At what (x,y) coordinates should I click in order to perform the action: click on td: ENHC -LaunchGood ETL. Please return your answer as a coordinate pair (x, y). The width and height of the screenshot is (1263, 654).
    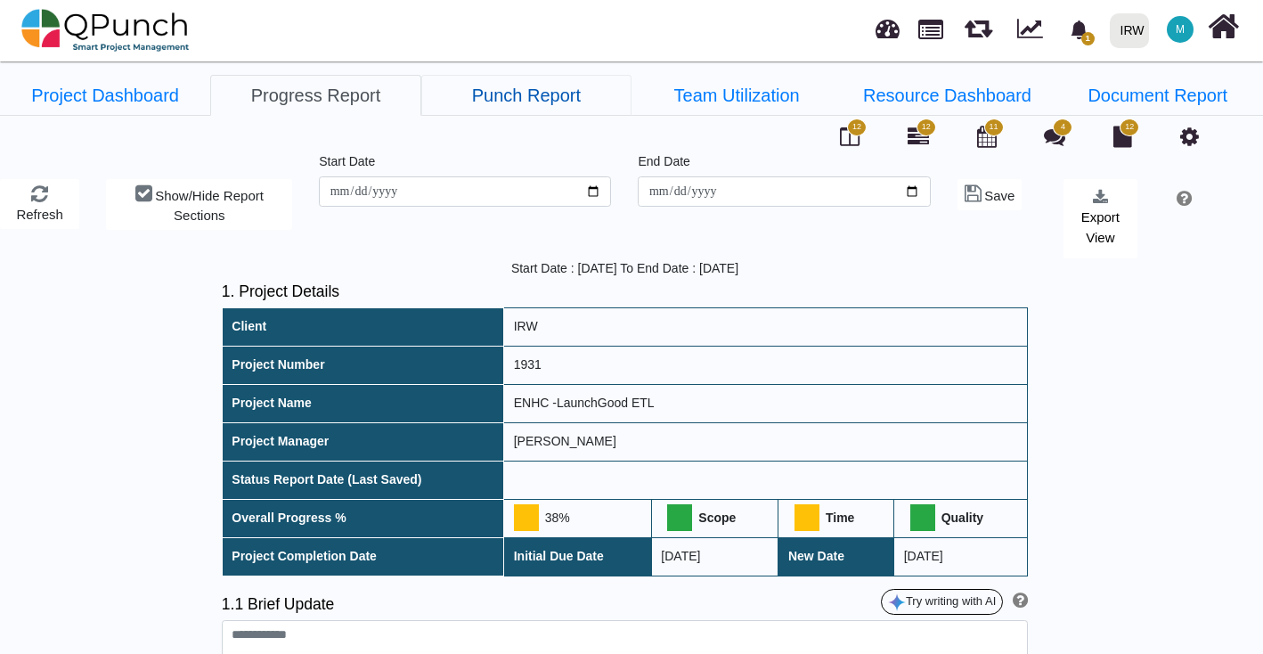
    Looking at the image, I should click on (766, 403).